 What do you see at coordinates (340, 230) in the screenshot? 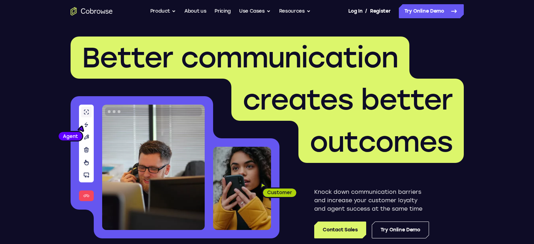
I see `a: Contact Sales` at bounding box center [340, 230].